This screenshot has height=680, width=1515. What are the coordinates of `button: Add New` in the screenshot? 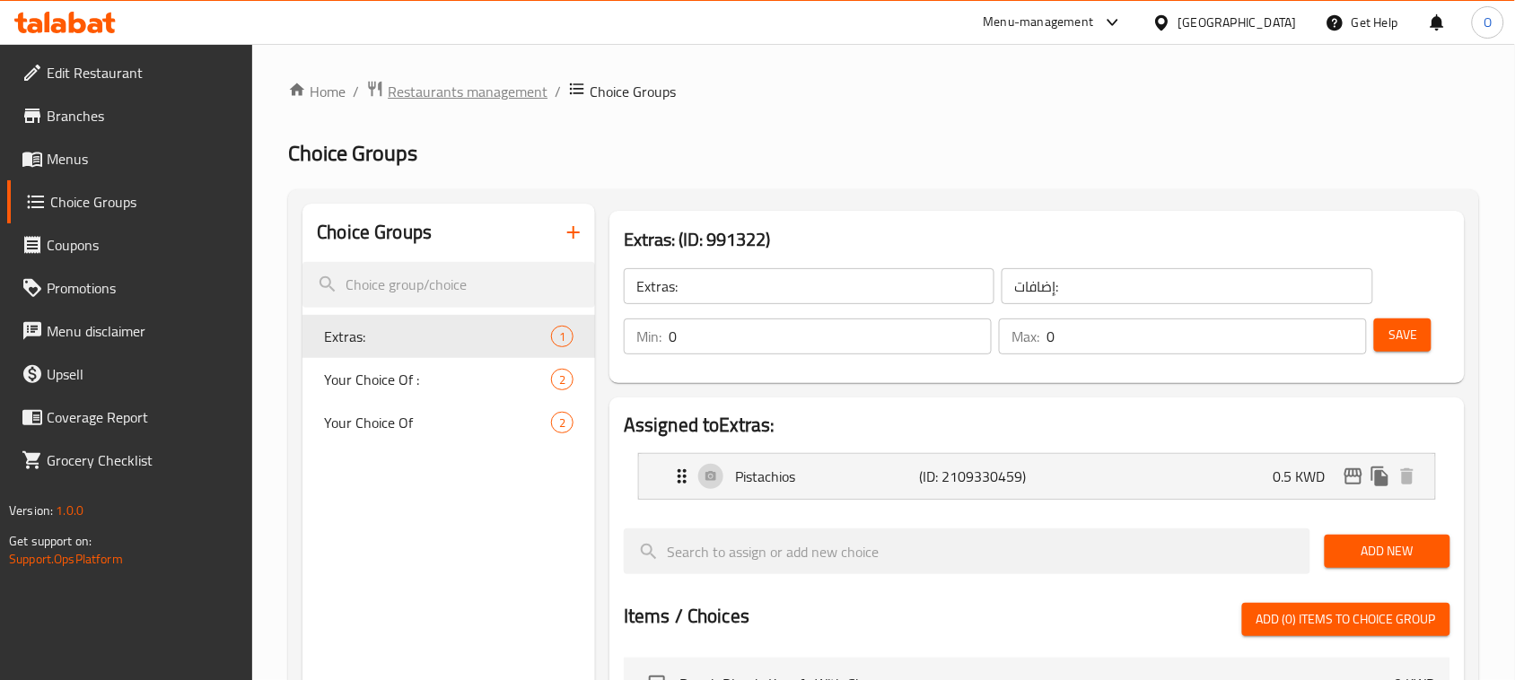 It's located at (1387, 551).